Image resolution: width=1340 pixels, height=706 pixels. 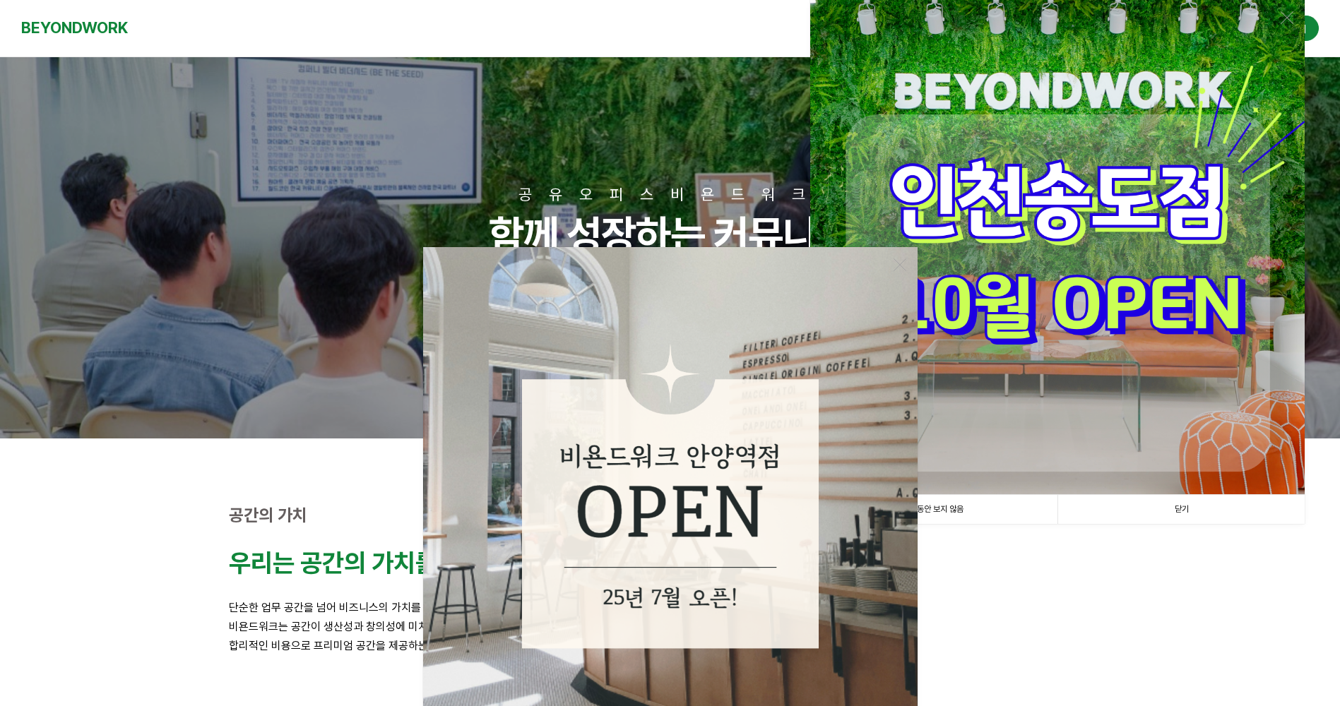 What do you see at coordinates (670, 626) in the screenshot?
I see `p: 비욘드워크는 공간이 생산성과 창의성에 미치는 영향을 잘 알고 있습니다.` at bounding box center [670, 626].